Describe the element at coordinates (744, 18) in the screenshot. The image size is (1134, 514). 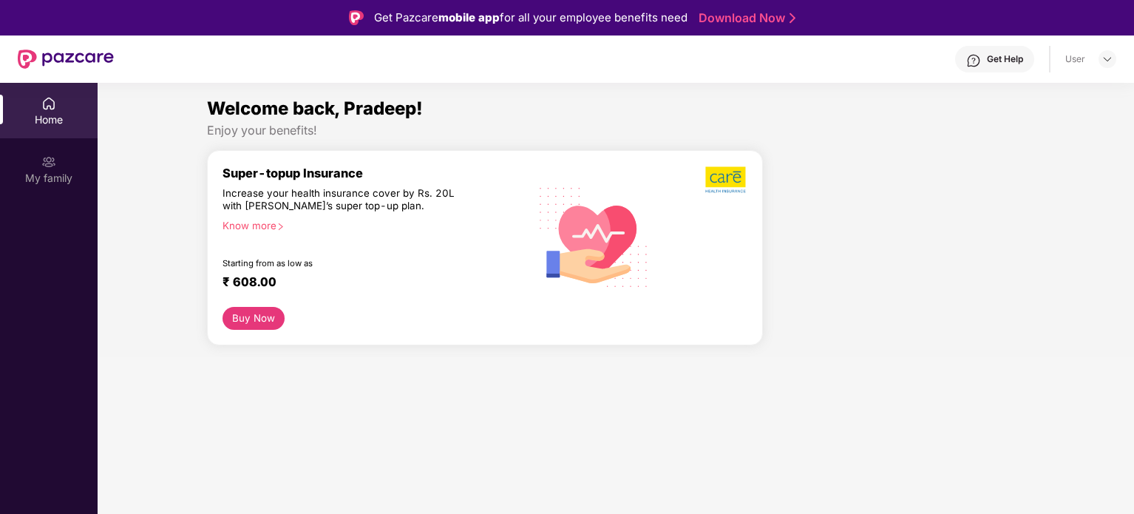
I see `a: Download Now` at that location.